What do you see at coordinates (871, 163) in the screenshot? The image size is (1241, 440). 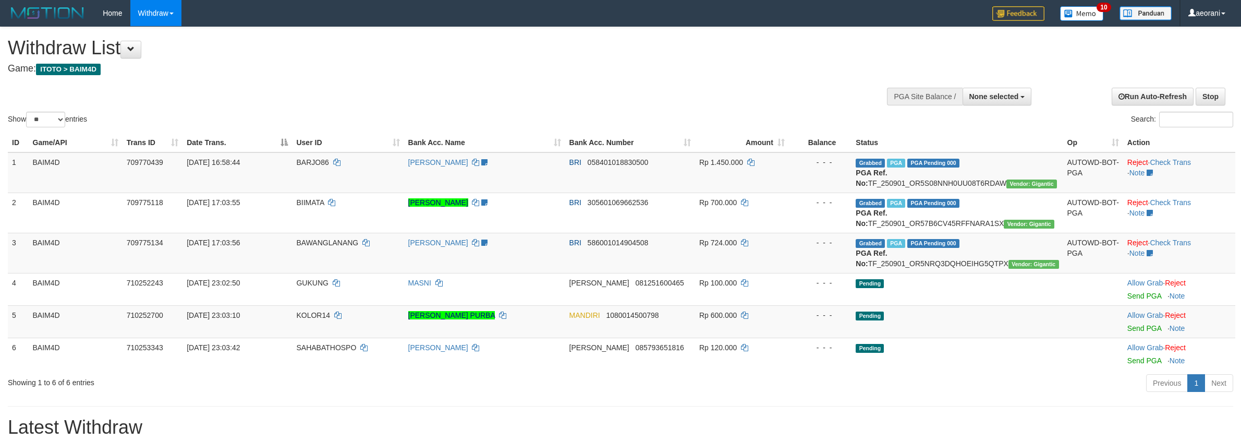 I see `span: Grabbed` at bounding box center [871, 163].